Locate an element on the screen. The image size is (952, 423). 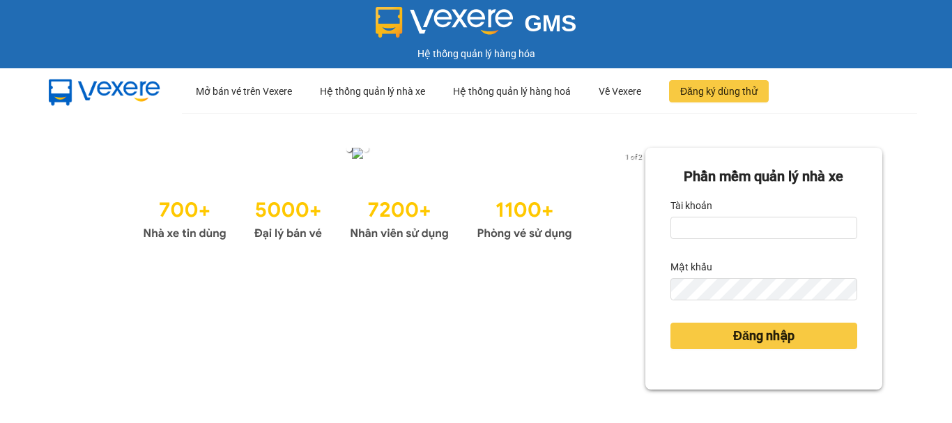
div: Phần mềm quản lý nhà xe is located at coordinates (764, 176).